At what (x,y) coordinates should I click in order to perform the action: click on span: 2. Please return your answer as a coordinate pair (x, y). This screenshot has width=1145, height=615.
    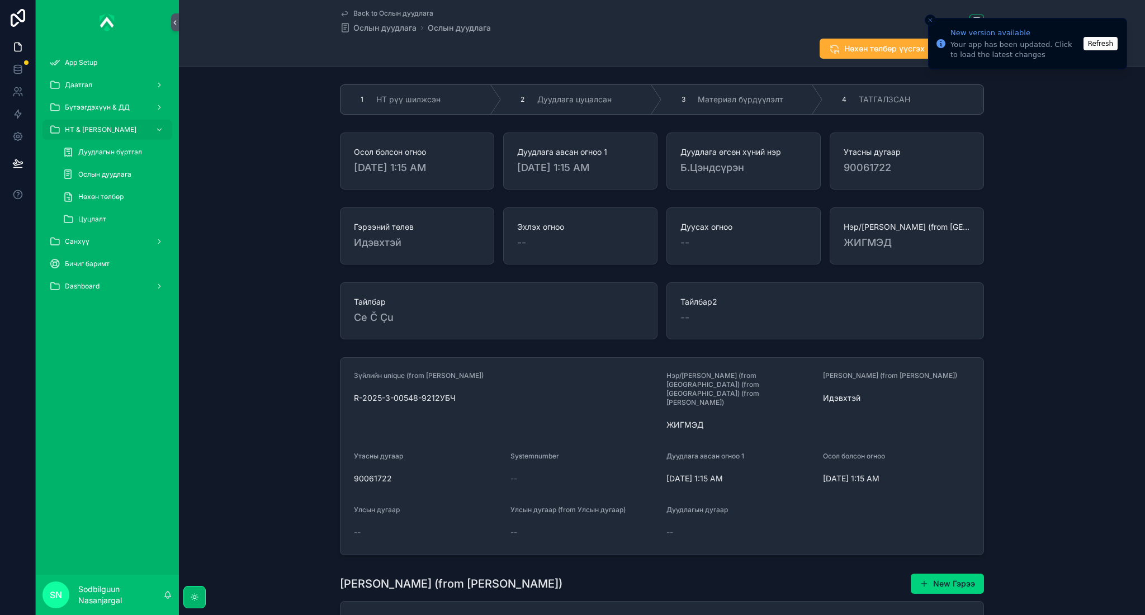
    Looking at the image, I should click on (522, 100).